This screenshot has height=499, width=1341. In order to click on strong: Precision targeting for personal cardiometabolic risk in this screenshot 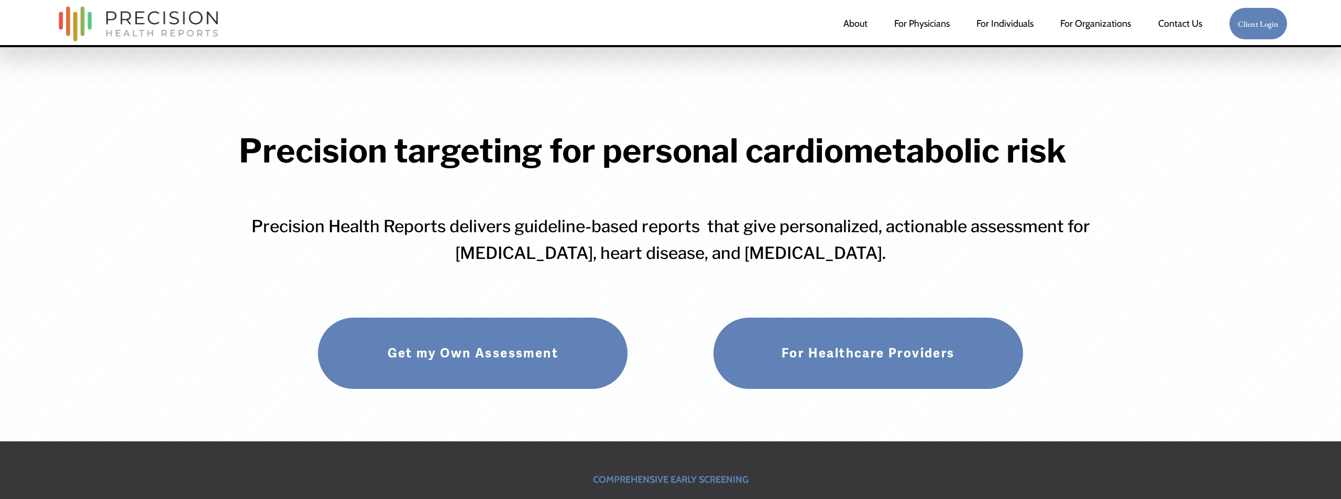, I will do `click(652, 150)`.